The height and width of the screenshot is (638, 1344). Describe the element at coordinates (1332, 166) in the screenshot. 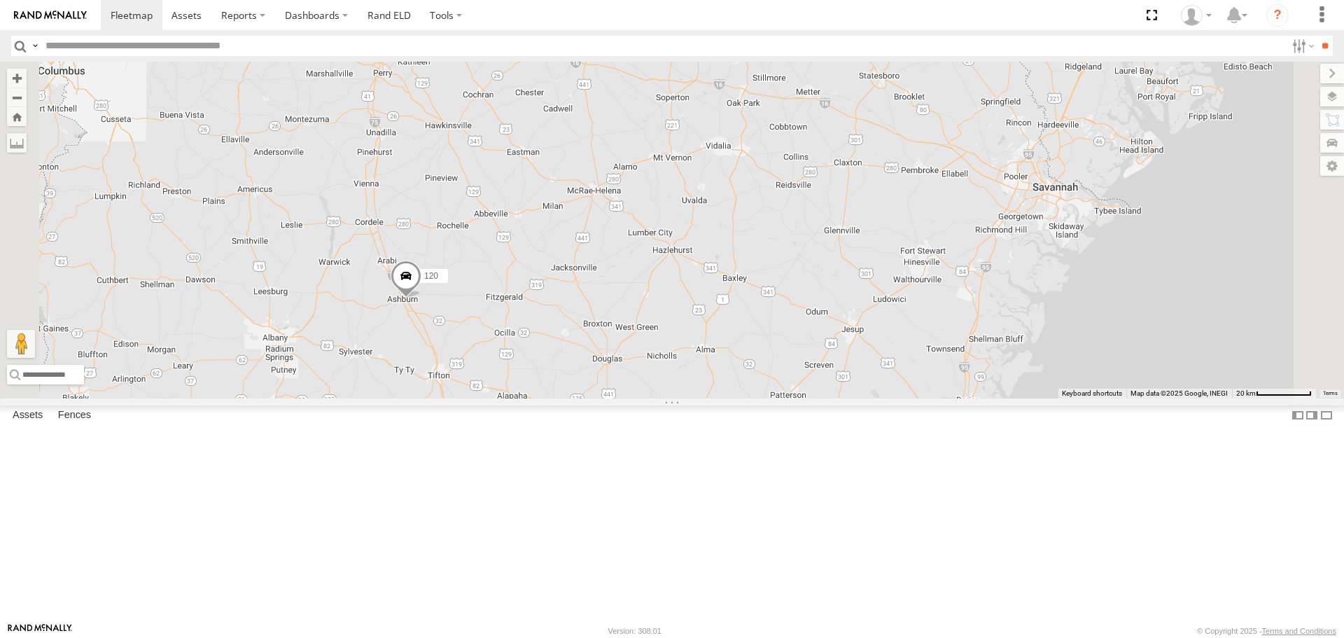

I see `label: Map Settings` at that location.